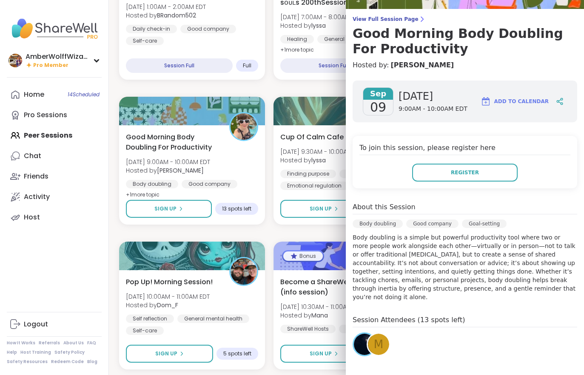 The height and width of the screenshot is (375, 584). I want to click on div: Goal-setting, so click(484, 223).